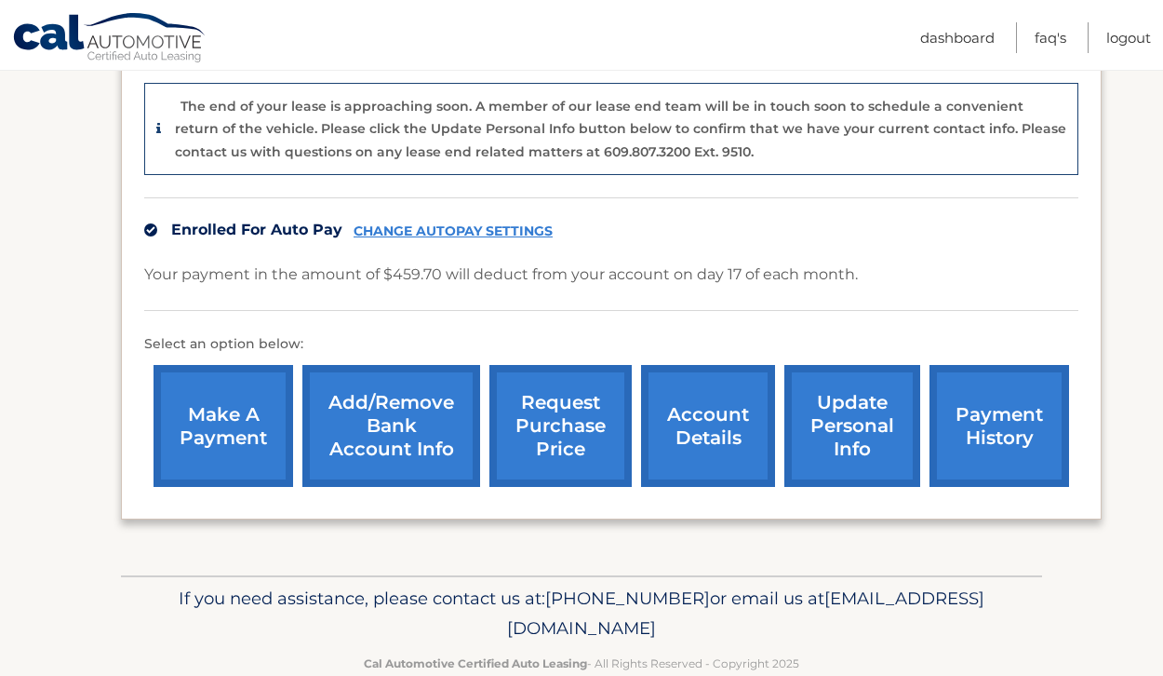 Image resolution: width=1163 pixels, height=676 pixels. I want to click on p: - All Rights Reserved - Copyright 2025, so click(582, 663).